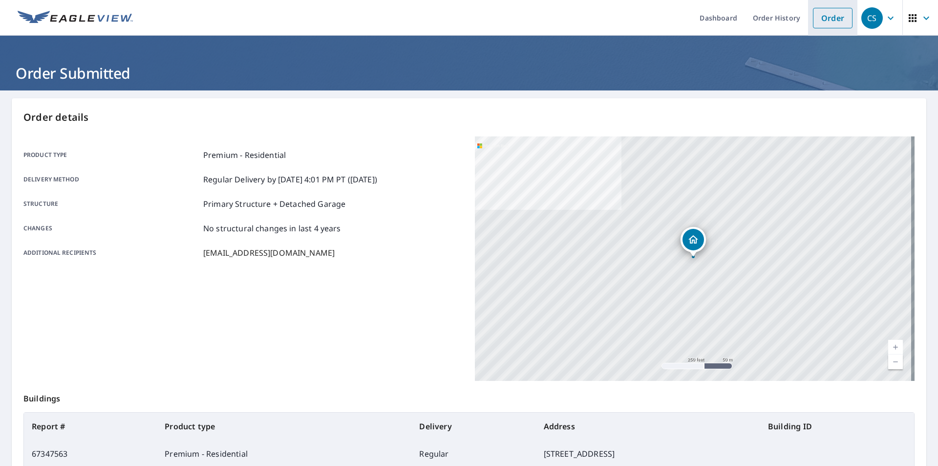 The width and height of the screenshot is (938, 466). What do you see at coordinates (872, 18) in the screenshot?
I see `div: CS` at bounding box center [872, 18].